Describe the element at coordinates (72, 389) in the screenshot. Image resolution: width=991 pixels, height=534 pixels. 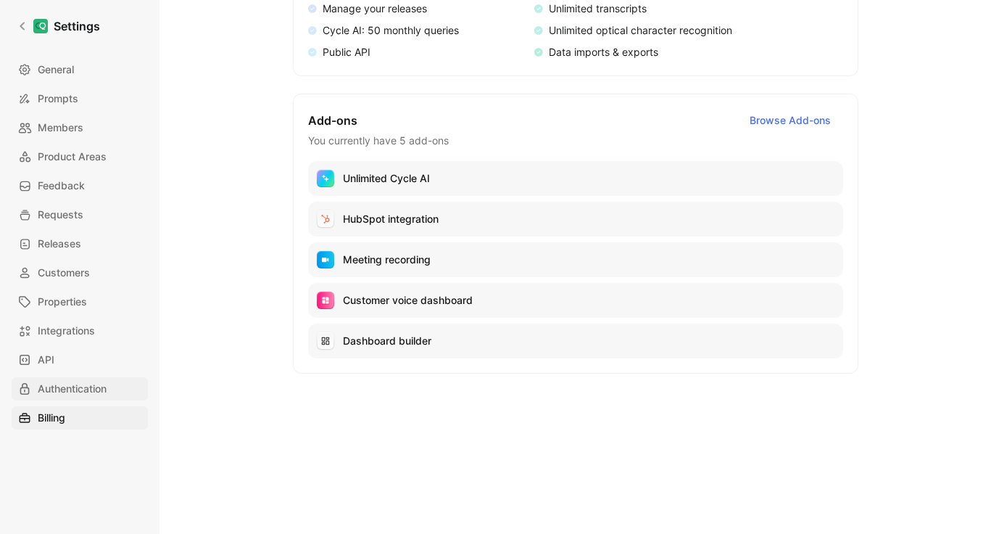
I see `span: Authentication` at that location.